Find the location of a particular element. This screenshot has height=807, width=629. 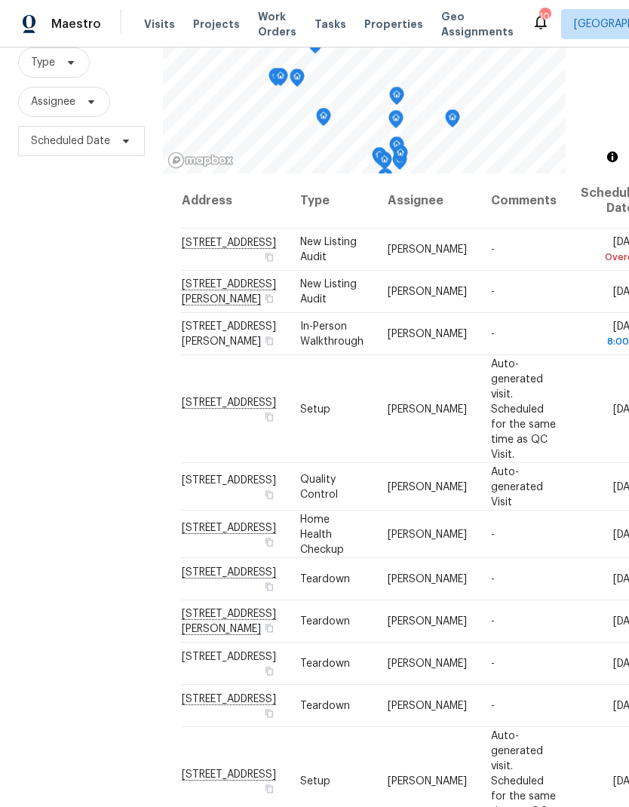

span: Tasks is located at coordinates (330, 24).